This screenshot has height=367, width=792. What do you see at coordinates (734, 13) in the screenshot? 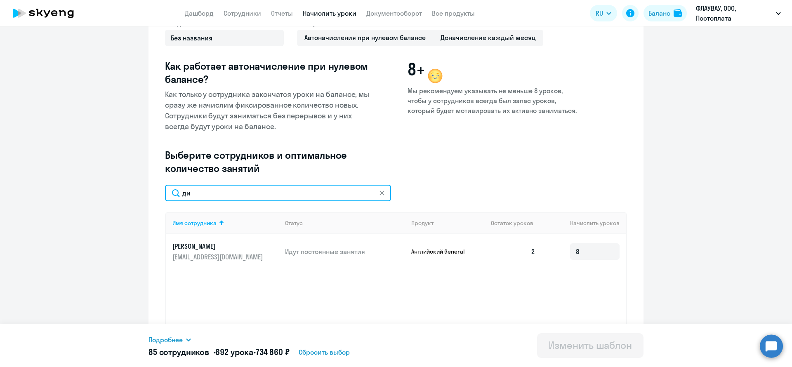
I see `p: ФЛАУВАУ, ООО, Постоплата` at bounding box center [734, 13].